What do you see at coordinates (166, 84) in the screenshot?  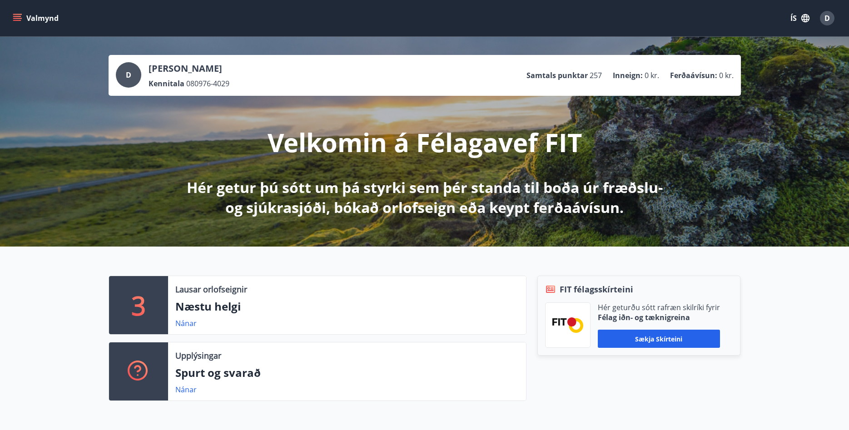 I see `p: Kennitala` at bounding box center [166, 84].